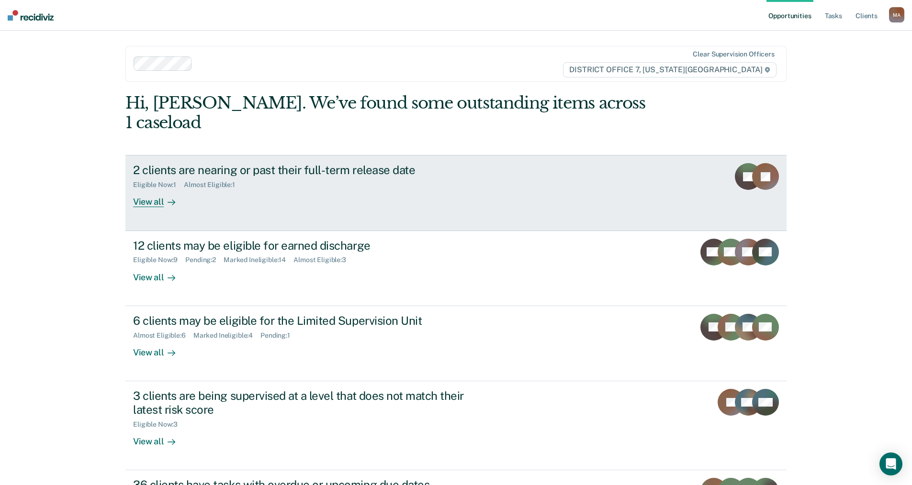  What do you see at coordinates (227, 336) in the screenshot?
I see `div: Marked Ineligible : 4` at bounding box center [227, 336].